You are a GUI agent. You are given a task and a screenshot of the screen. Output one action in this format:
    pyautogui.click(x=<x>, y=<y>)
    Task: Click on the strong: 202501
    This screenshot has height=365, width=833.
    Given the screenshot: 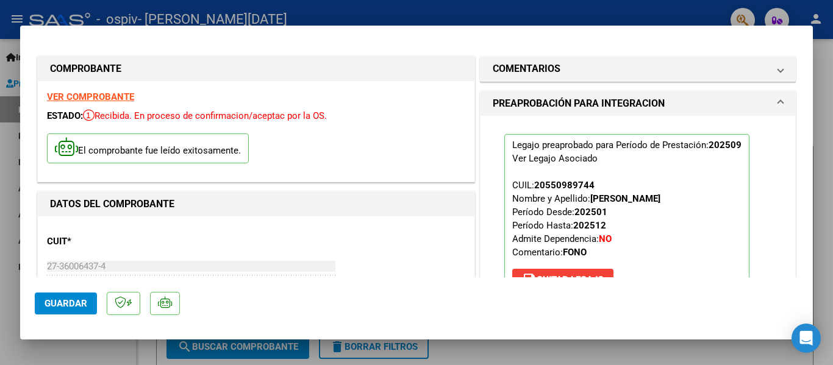 What is the action you would take?
    pyautogui.click(x=591, y=212)
    